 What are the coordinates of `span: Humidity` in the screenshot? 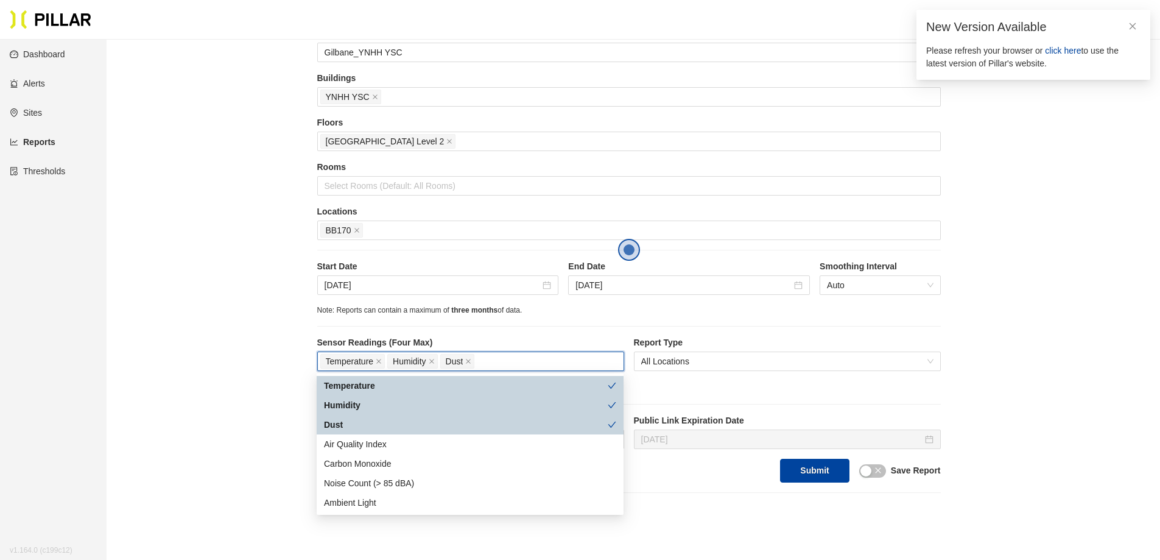 It's located at (409, 361).